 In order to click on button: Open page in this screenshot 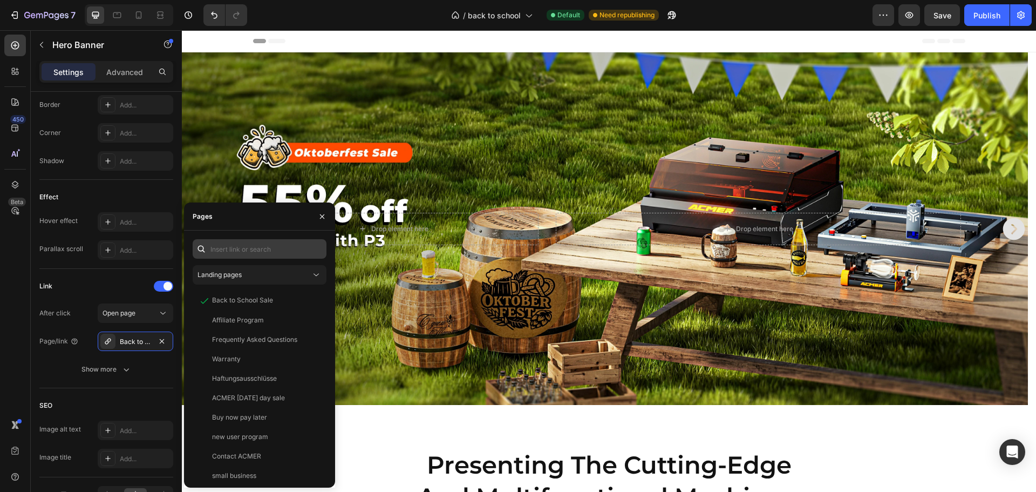, I will do `click(135, 313)`.